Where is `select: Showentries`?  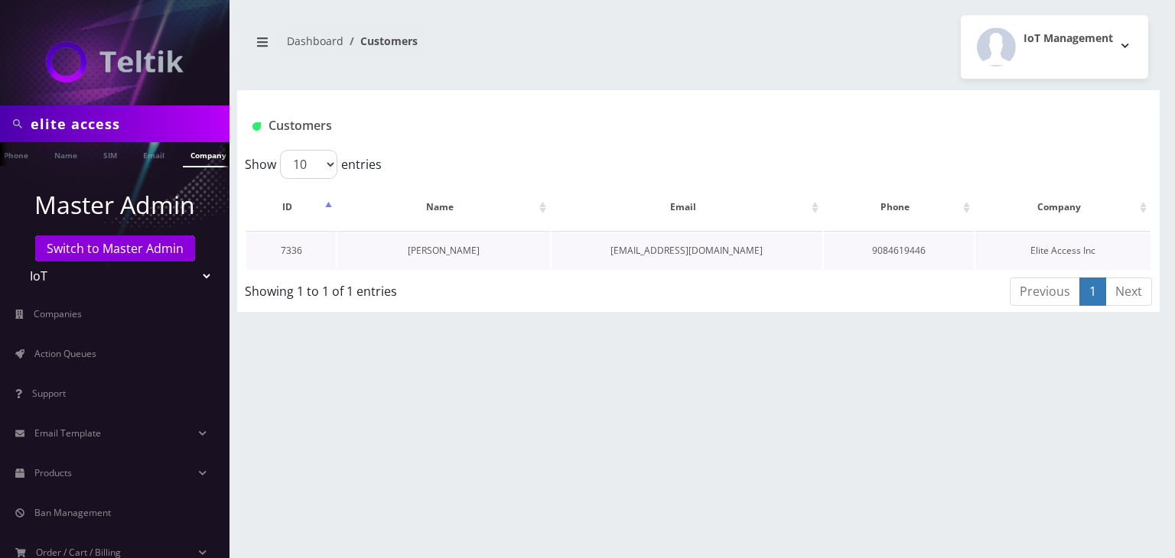
select: Showentries is located at coordinates (308, 164).